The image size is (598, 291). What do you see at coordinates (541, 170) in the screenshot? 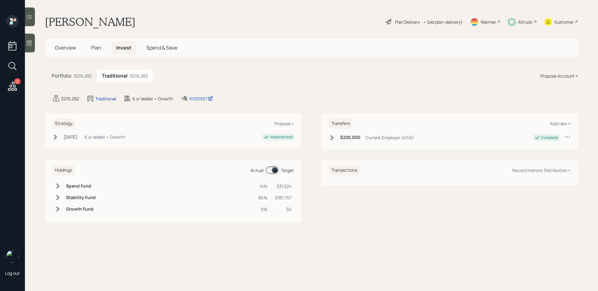
I see `div: Record Historic Distribution +` at bounding box center [541, 170].